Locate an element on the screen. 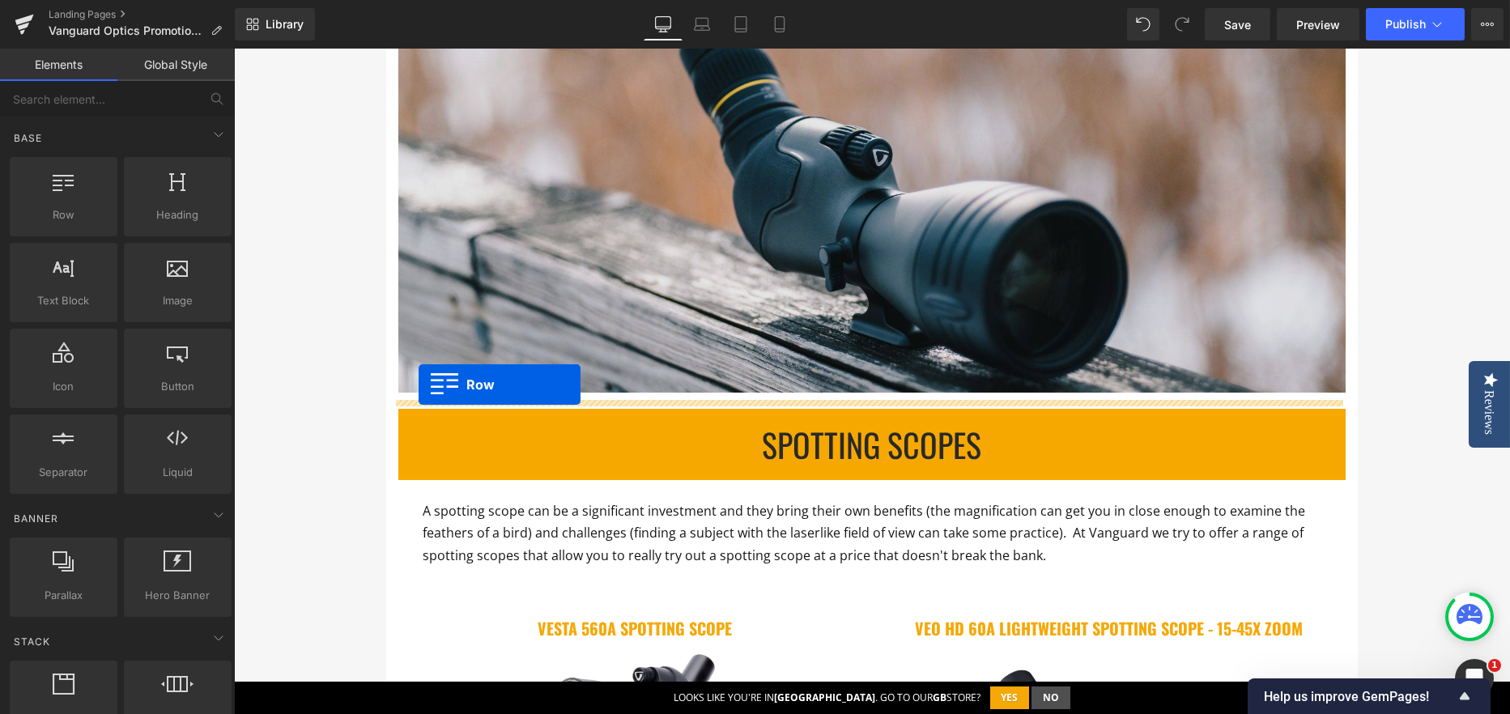 The width and height of the screenshot is (1510, 714). button: Redo is located at coordinates (1182, 24).